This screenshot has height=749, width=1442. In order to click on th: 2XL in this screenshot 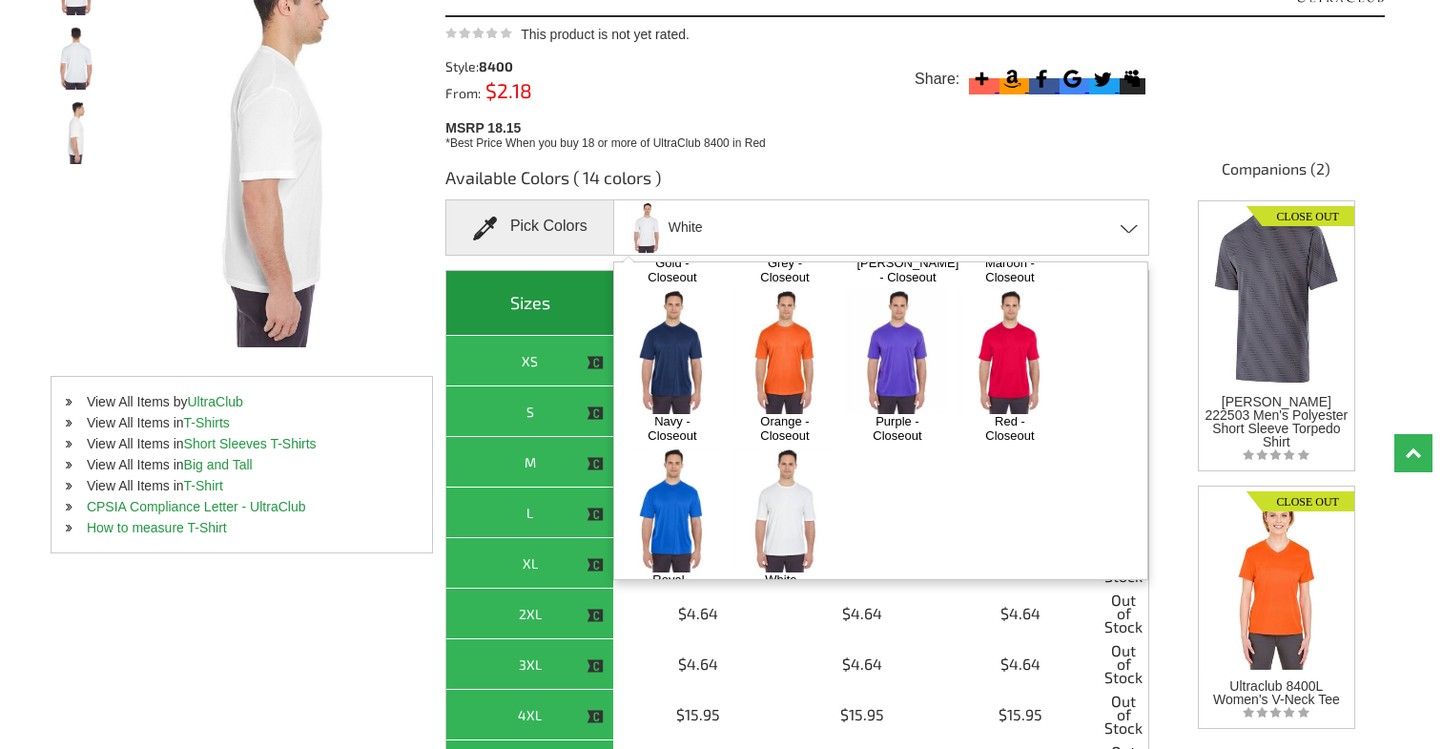, I will do `click(530, 613)`.